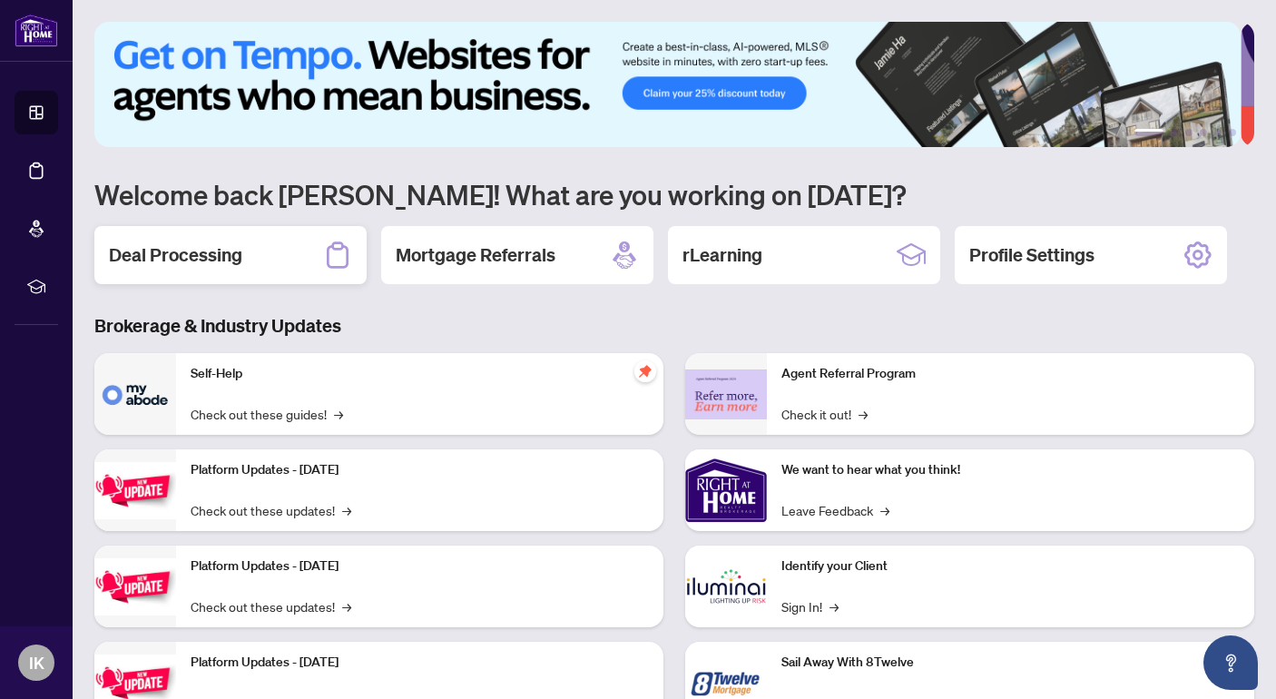 This screenshot has height=699, width=1276. I want to click on h2: Profile Settings, so click(1032, 255).